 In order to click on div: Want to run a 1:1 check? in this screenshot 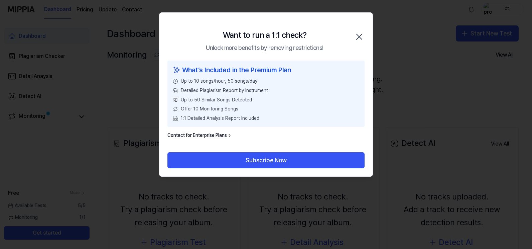, I will do `click(265, 35)`.